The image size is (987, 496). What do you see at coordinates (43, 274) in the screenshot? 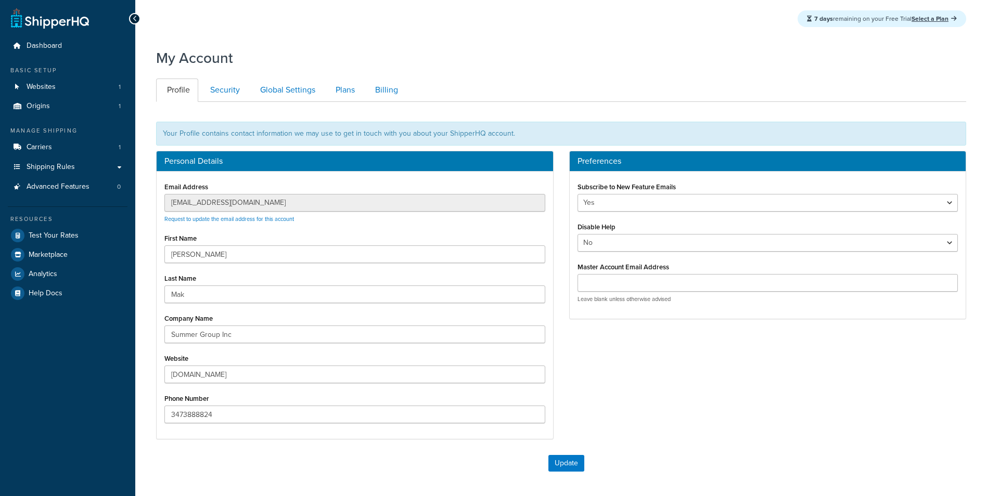
I see `span: Analytics` at bounding box center [43, 274].